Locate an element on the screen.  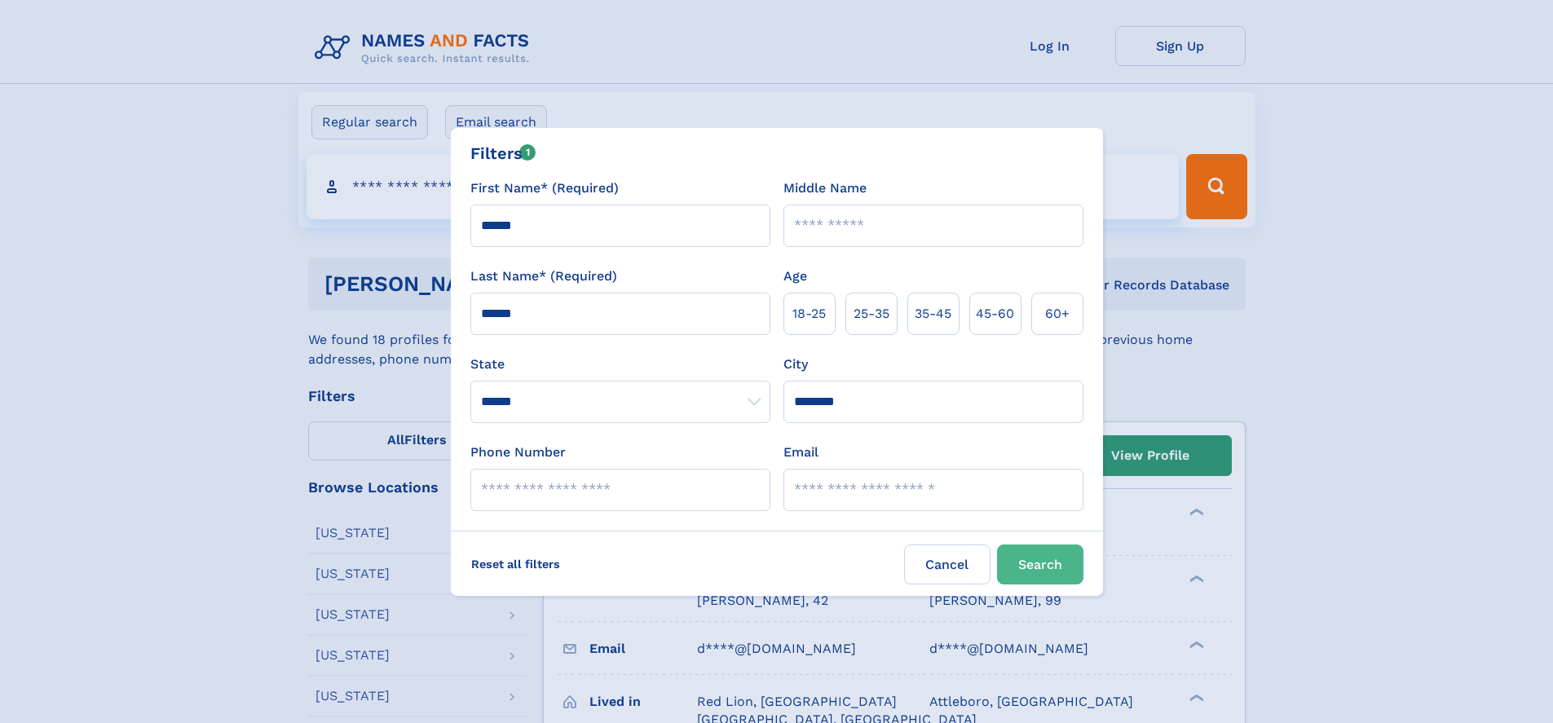
button: Search is located at coordinates (1041, 564).